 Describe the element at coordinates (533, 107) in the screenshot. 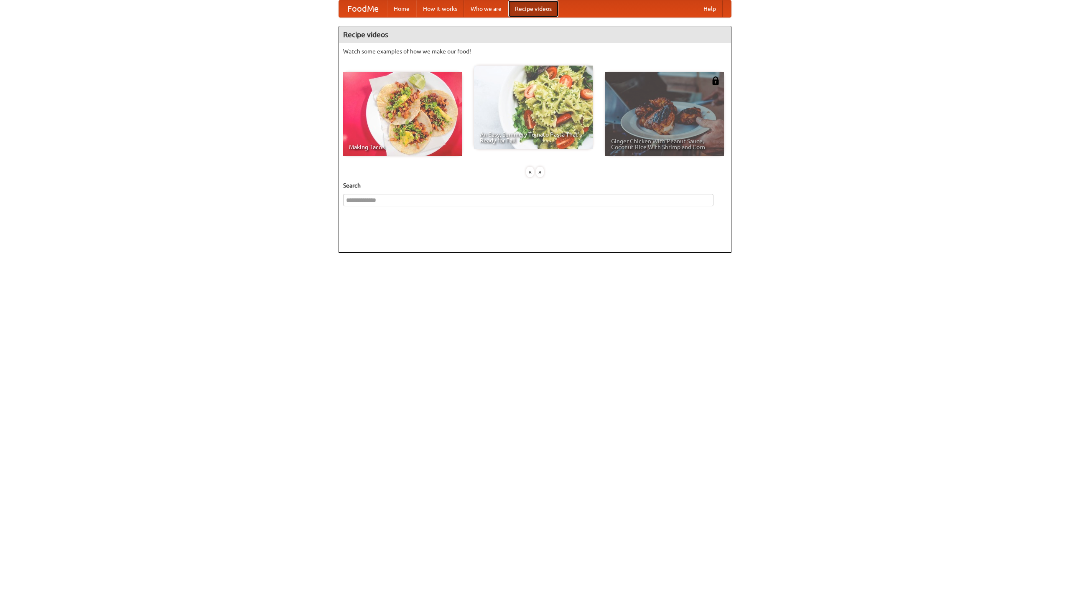

I see `a: An Easy, Summery Tomato Pasta That's Ready for Fall` at that location.